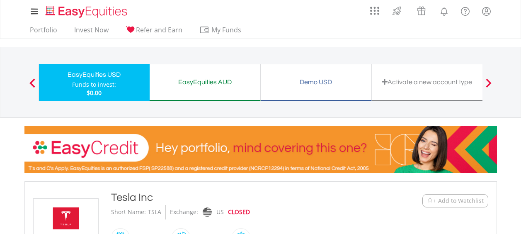 The image size is (521, 234). What do you see at coordinates (44, 32) in the screenshot?
I see `a: Portfolio` at bounding box center [44, 32].